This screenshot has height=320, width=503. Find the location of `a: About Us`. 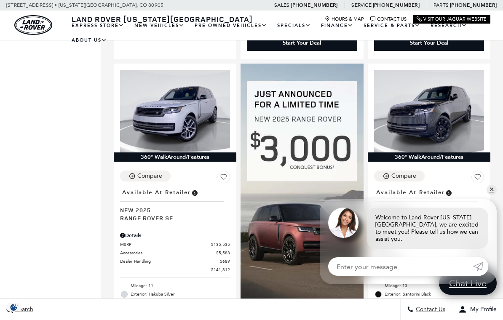

a: About Us is located at coordinates (89, 40).